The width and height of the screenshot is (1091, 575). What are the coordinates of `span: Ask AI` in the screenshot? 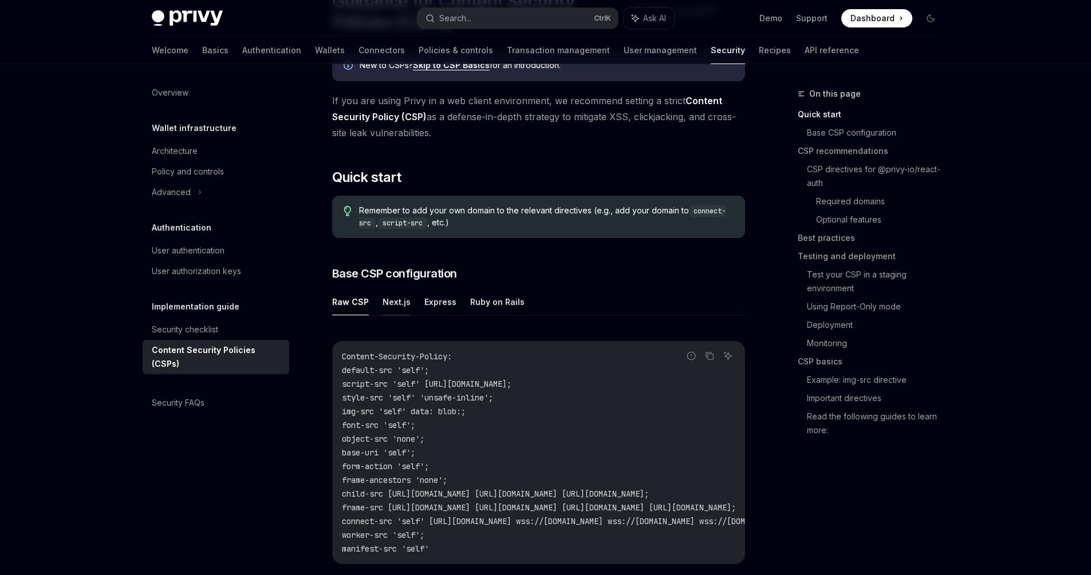 It's located at (654, 18).